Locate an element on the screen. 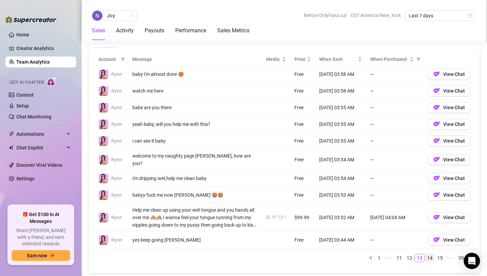  div: Help me clean up using your wet tongue and you hands all over me.🙈🙈 I wanna feel your tongue runn... is located at coordinates (195, 218).